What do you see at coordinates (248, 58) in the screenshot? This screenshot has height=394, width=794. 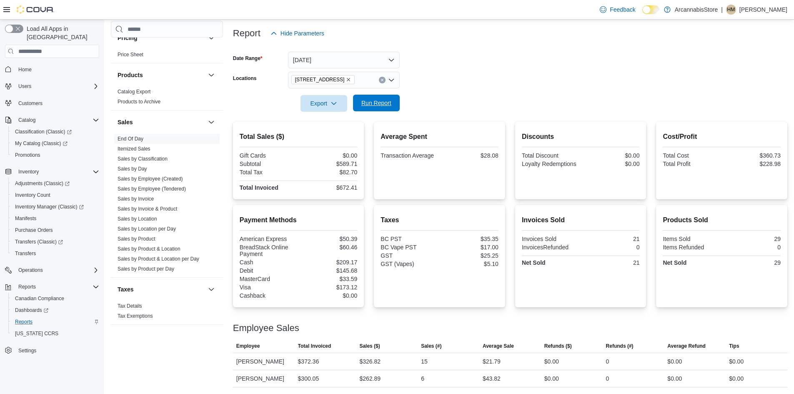 I see `label: Date Range` at bounding box center [248, 58].